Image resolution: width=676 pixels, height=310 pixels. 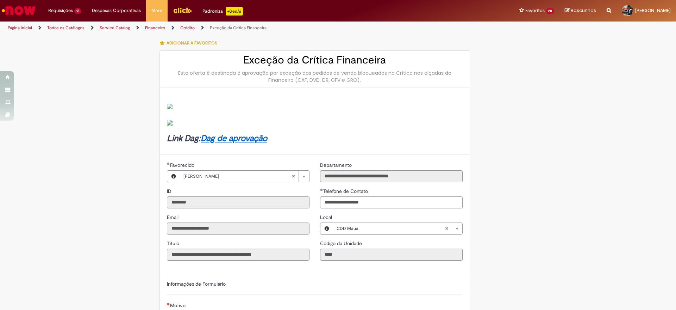 I want to click on h2: Exceção da Crítica Financeira, so click(x=315, y=60).